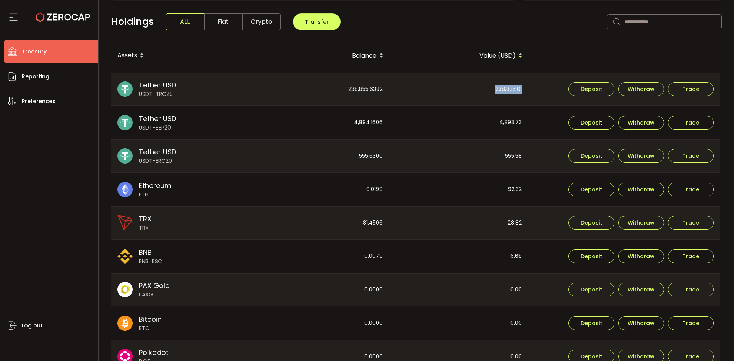 This screenshot has width=734, height=361. I want to click on div: 238,835.01, so click(459, 89).